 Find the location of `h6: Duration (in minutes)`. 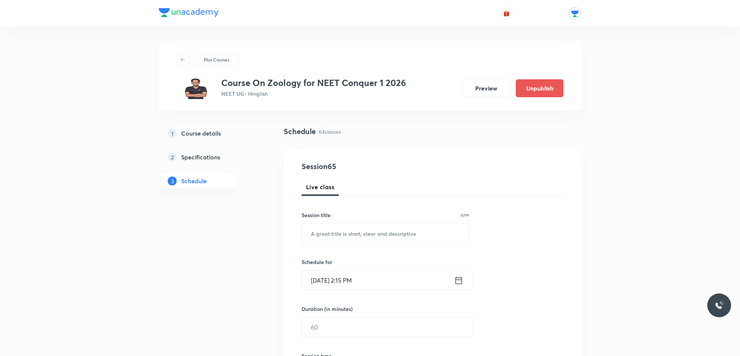

h6: Duration (in minutes) is located at coordinates (327, 308).